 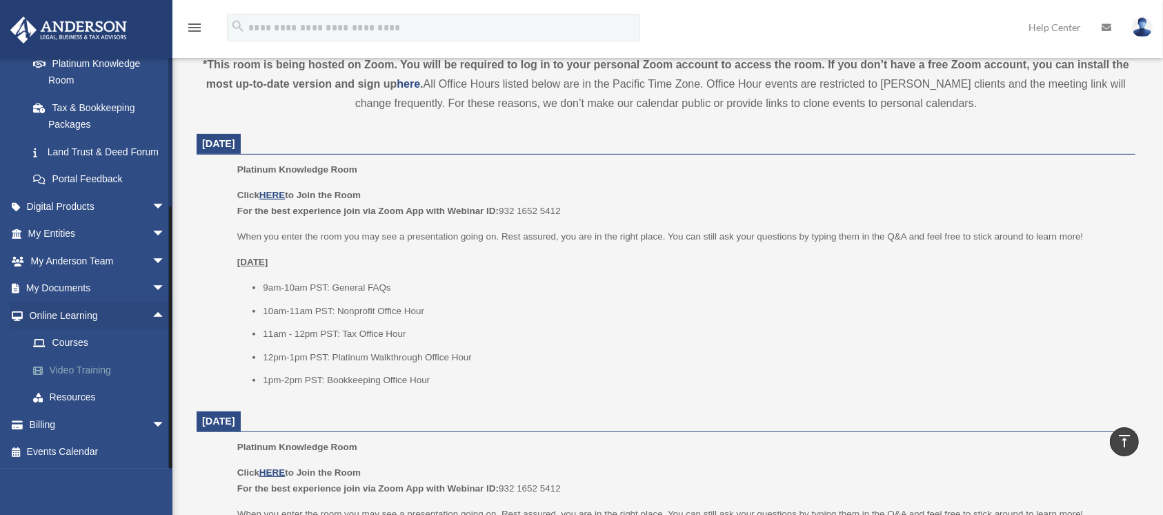 I want to click on div: All Office Hours listed below are in the Pacific Time Zone. Office Hour events are restricted to ..., so click(x=666, y=84).